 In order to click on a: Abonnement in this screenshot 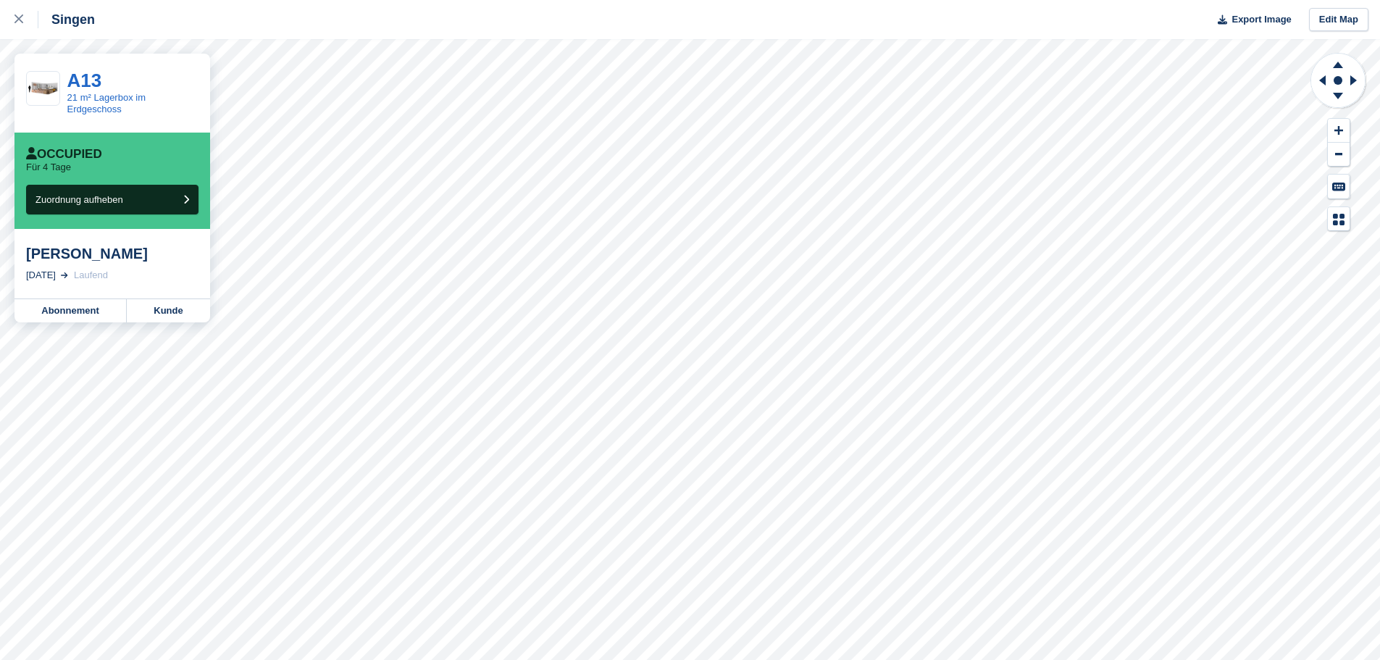, I will do `click(70, 311)`.